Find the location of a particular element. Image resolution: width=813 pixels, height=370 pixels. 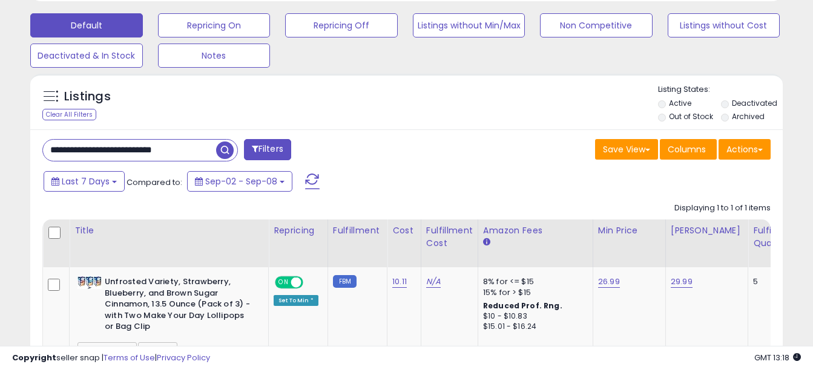

button: Deactivated & In Stock is located at coordinates (87, 56).